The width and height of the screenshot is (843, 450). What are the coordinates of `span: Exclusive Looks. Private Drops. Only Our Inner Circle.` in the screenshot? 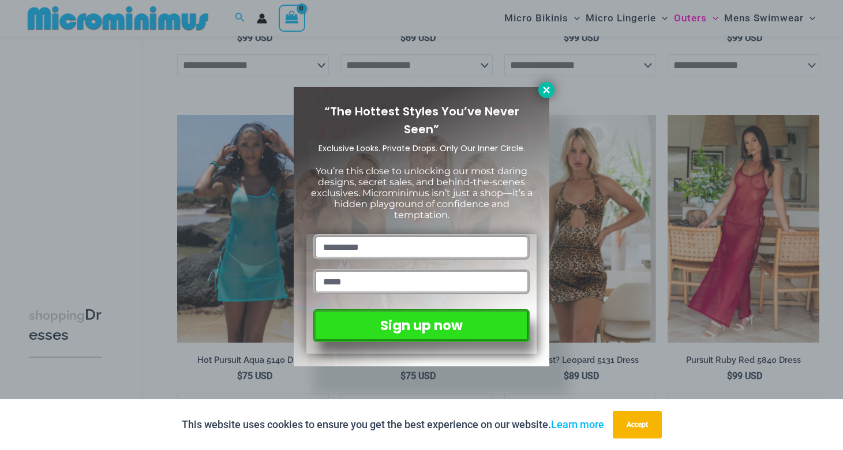 It's located at (422, 148).